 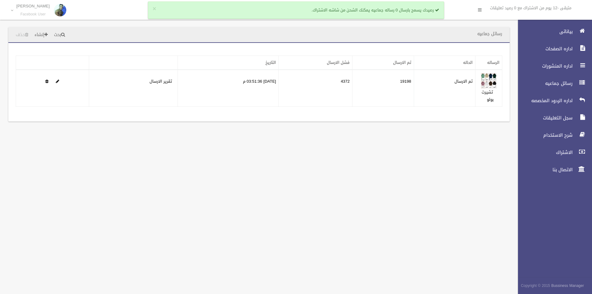 What do you see at coordinates (544, 152) in the screenshot?
I see `span: الاشتراك` at bounding box center [544, 152].